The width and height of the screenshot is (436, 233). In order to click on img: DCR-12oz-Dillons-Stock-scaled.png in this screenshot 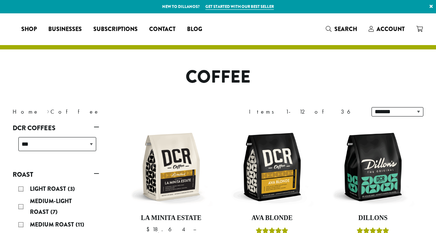, I will do `click(373, 167)`.